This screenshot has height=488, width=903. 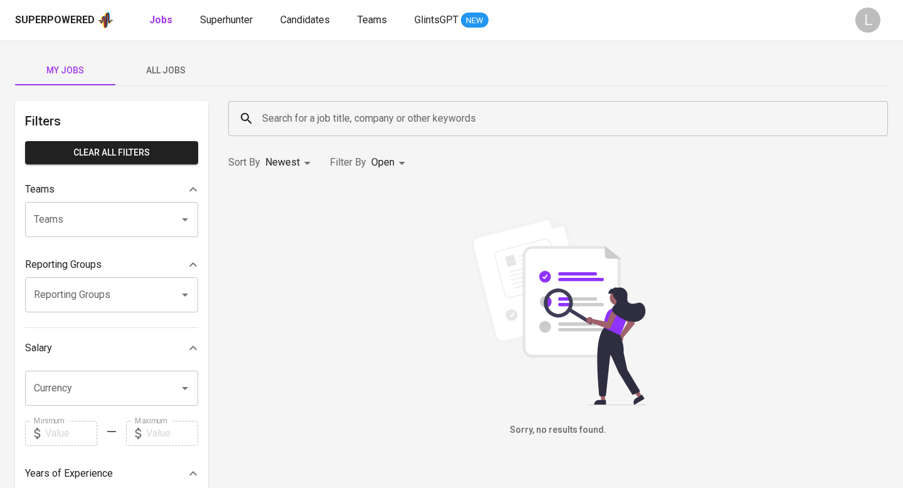 I want to click on div: Salary, so click(x=112, y=348).